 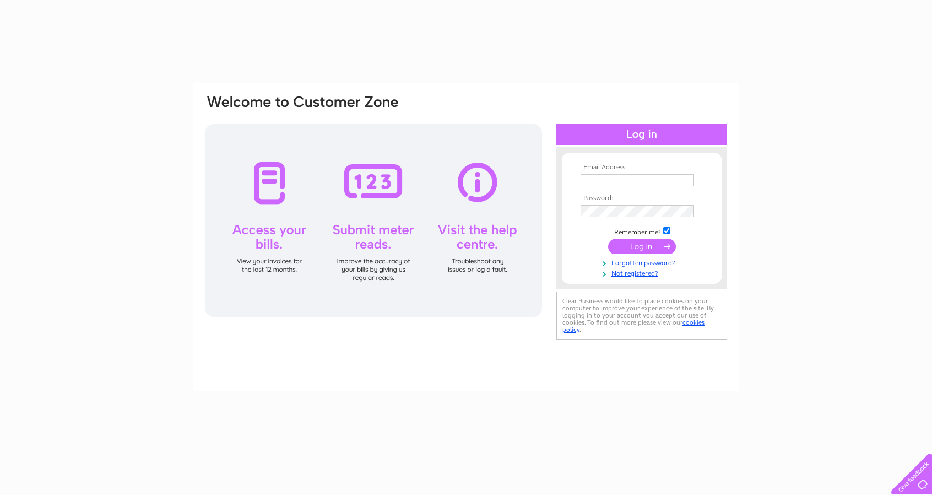 I want to click on div: Clear Business would like to place cookies on your computer to improve your experience of the sit..., so click(x=642, y=315).